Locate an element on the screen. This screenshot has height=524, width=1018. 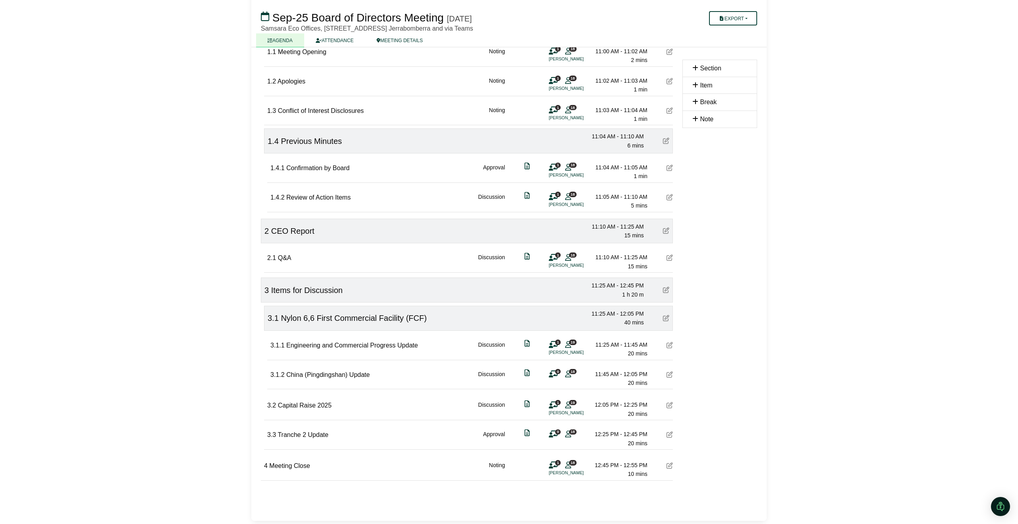
div: 11:00 AM - 11:02 AM is located at coordinates (619, 51).